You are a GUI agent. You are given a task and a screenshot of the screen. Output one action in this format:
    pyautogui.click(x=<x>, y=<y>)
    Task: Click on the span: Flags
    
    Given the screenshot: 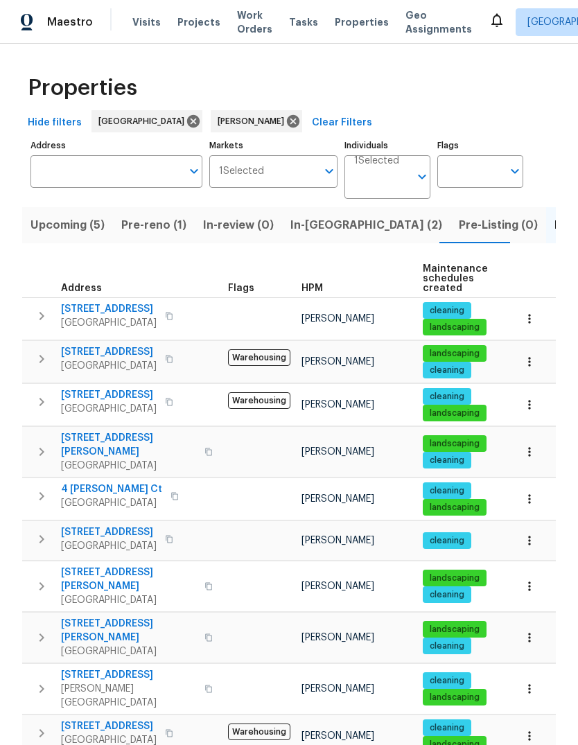 What is the action you would take?
    pyautogui.click(x=241, y=288)
    